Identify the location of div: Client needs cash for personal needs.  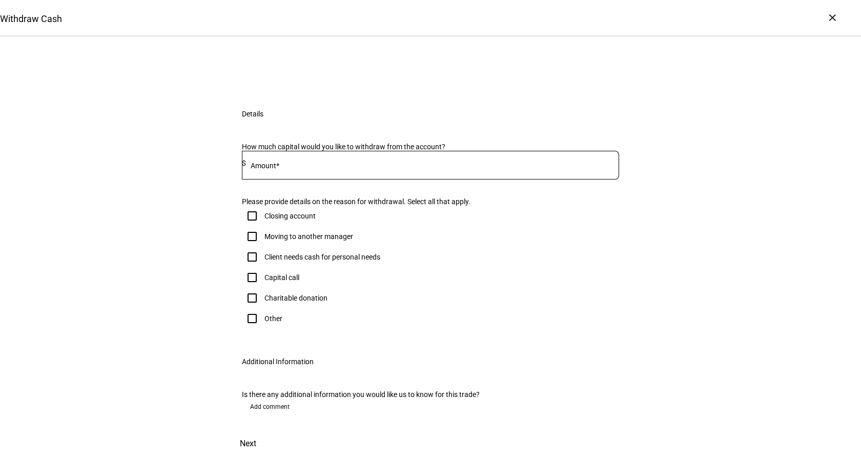
(322, 257).